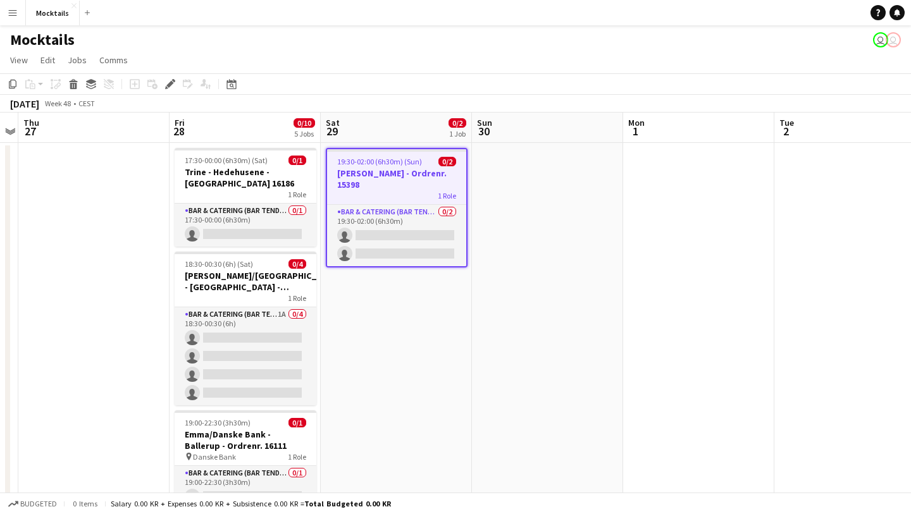 Image resolution: width=911 pixels, height=514 pixels. I want to click on span: 0/10, so click(304, 123).